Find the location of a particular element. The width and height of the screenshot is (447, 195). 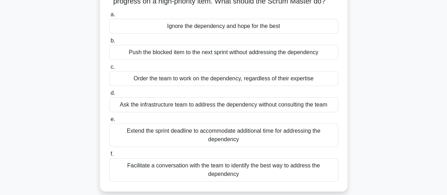

div: Extend the sprint deadline to accommodate additional time for addressing the dependency is located at coordinates (224, 135).